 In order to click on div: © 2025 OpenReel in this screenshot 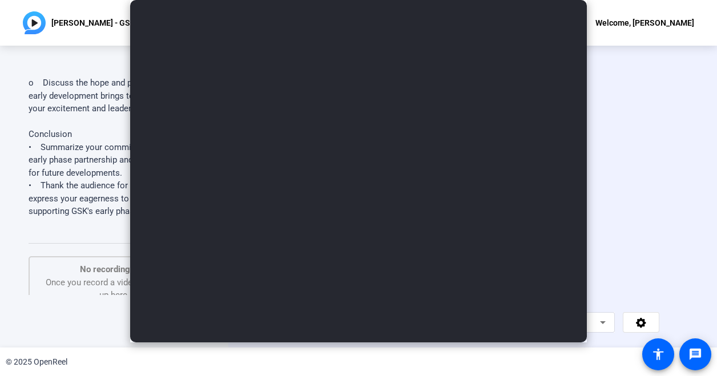, I will do `click(37, 362)`.